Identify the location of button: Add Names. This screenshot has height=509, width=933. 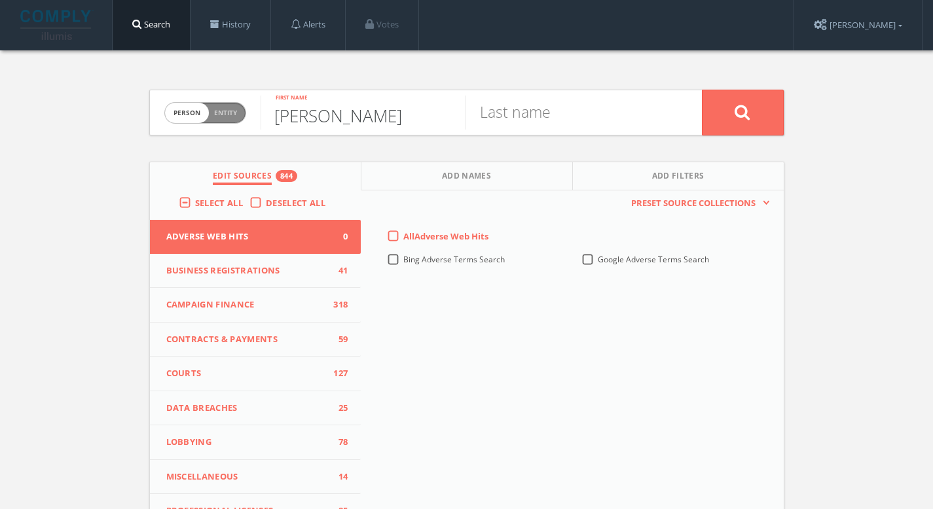
(467, 176).